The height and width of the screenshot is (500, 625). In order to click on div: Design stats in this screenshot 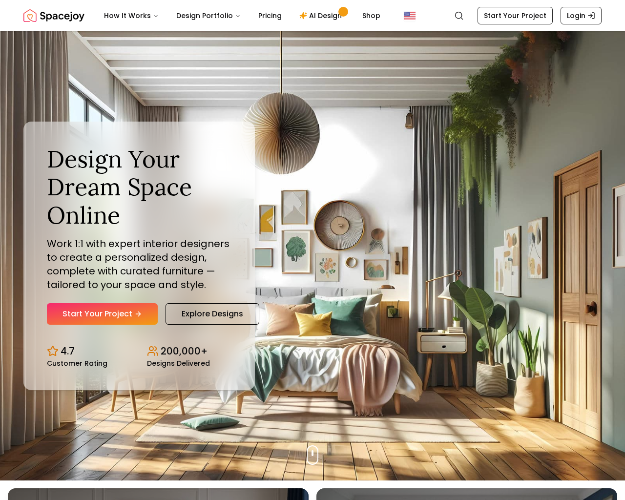, I will do `click(139, 352)`.